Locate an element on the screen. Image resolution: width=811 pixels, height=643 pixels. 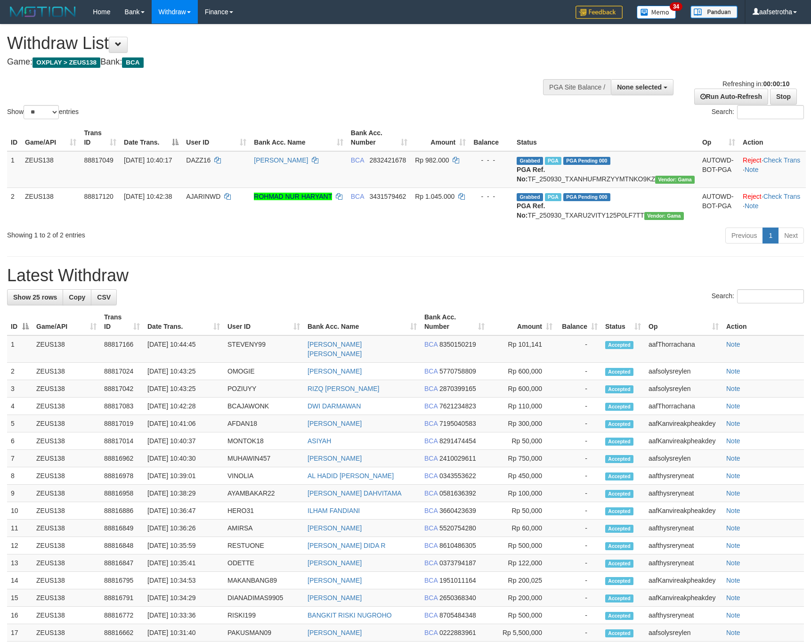
td: Rp 450,000 is located at coordinates (522, 476).